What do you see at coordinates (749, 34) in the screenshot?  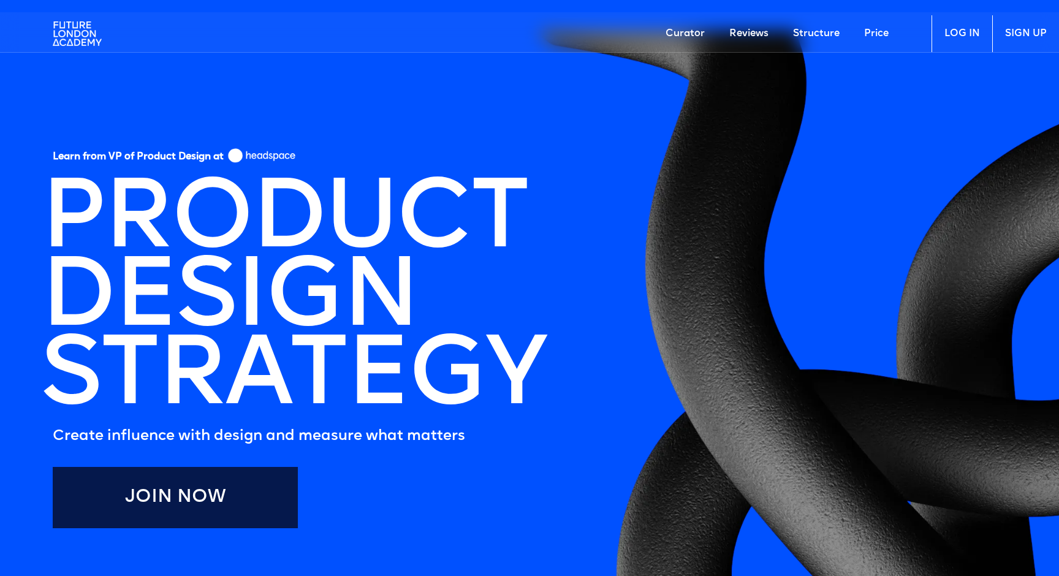 I see `a: Reviews` at bounding box center [749, 34].